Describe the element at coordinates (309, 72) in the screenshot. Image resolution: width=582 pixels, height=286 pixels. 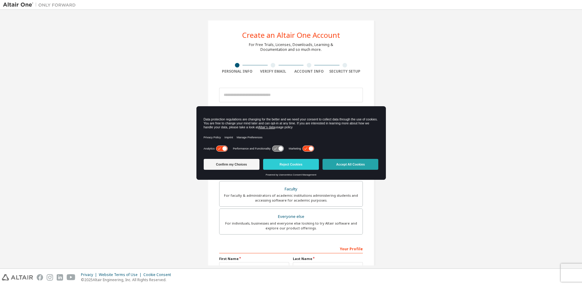
I see `div: Account Info` at that location.